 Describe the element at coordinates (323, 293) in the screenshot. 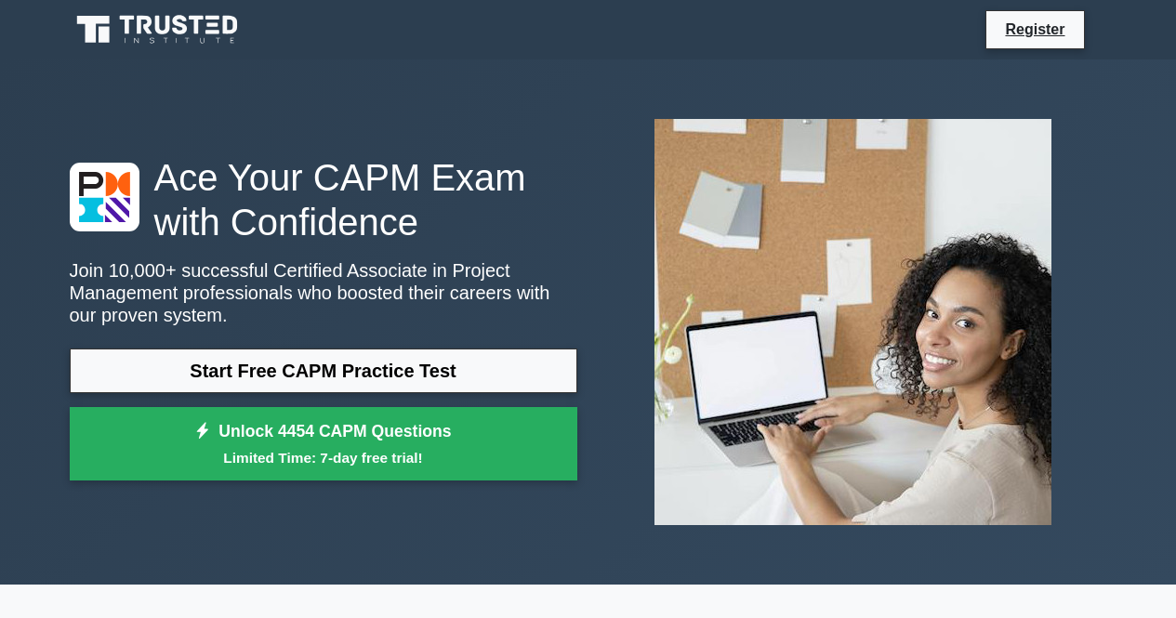

I see `p: Join 10,000+ successful Certified Associate in Project Management professionals who boosted their...` at that location.